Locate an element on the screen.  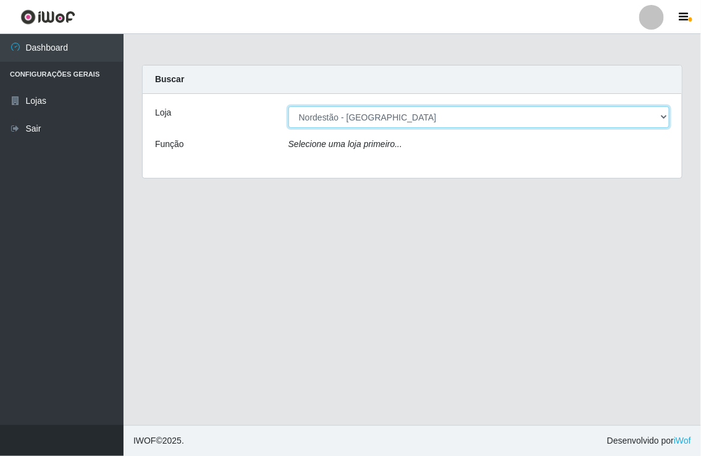
span: IWOF is located at coordinates (144, 440).